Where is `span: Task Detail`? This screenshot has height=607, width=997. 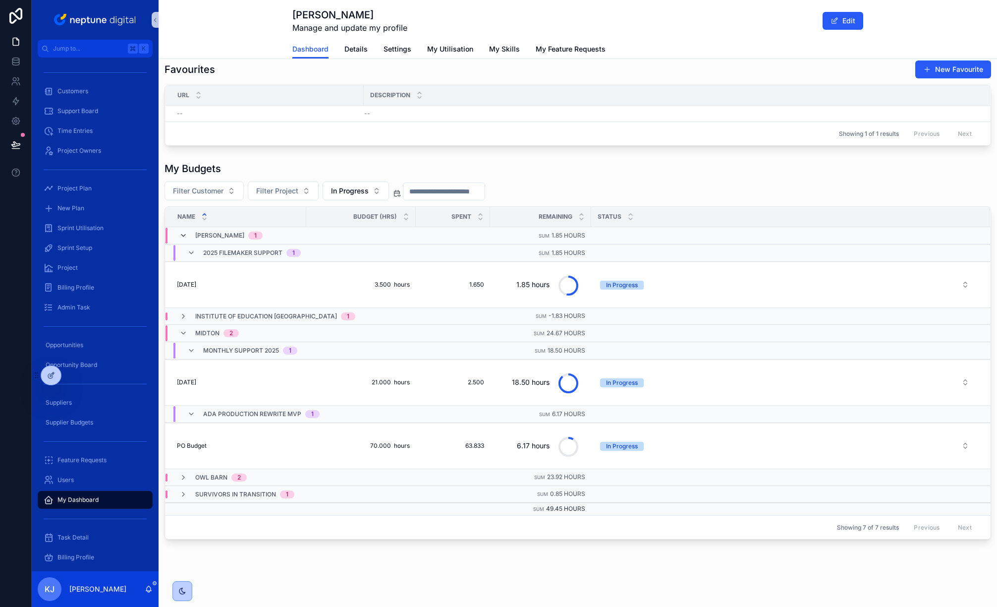
span: Task Detail is located at coordinates (73, 537).